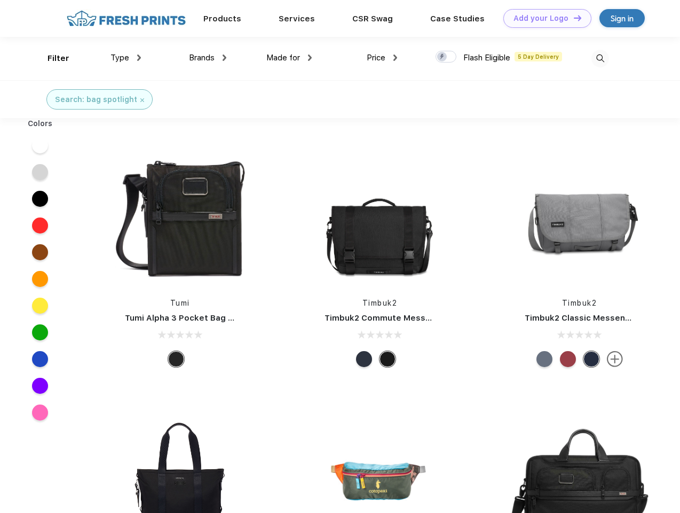 Image resolution: width=680 pixels, height=513 pixels. What do you see at coordinates (541, 18) in the screenshot?
I see `div: Add your Logo` at bounding box center [541, 18].